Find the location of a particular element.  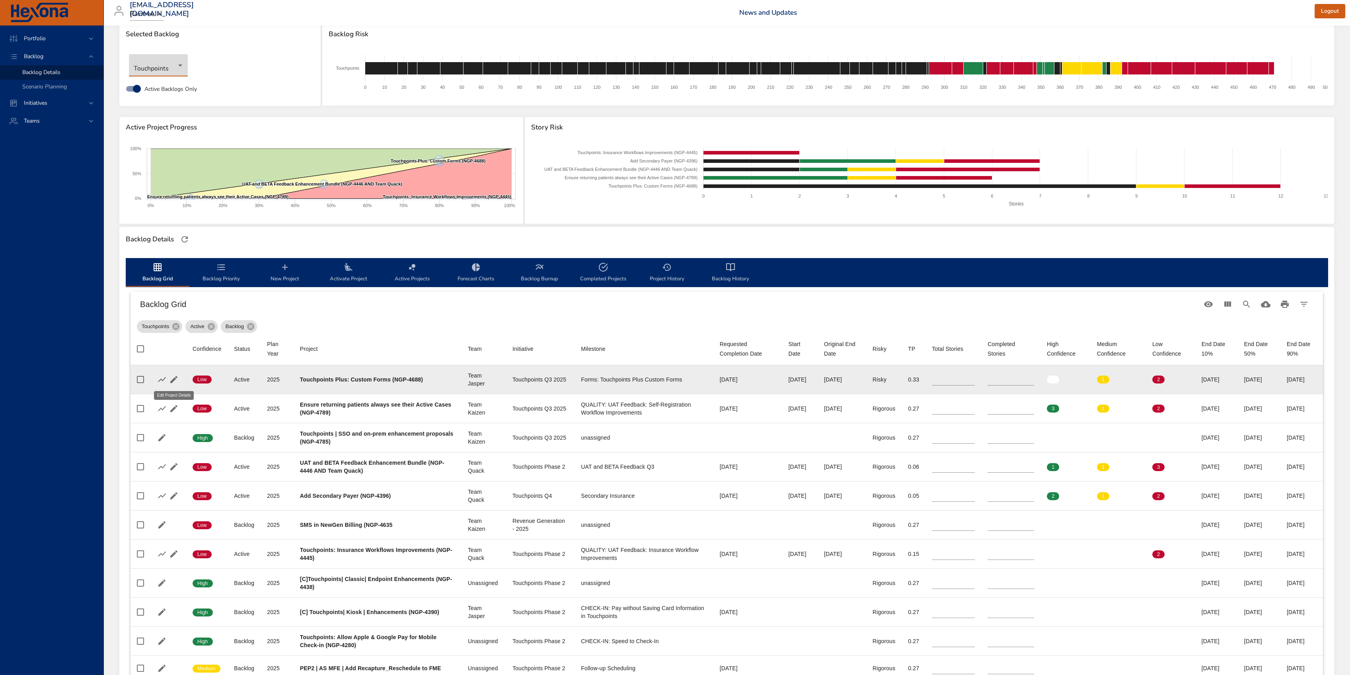

text: 340 is located at coordinates (1022, 87).